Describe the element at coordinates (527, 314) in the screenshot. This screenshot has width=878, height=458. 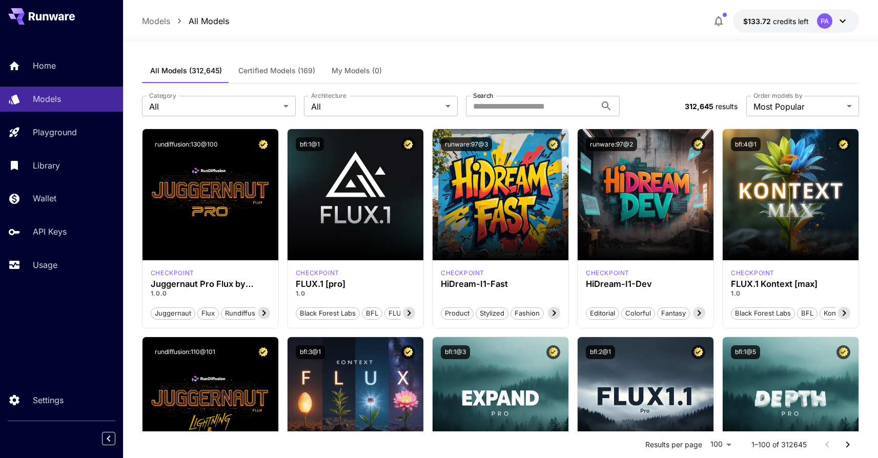
I see `span: Fashion` at that location.